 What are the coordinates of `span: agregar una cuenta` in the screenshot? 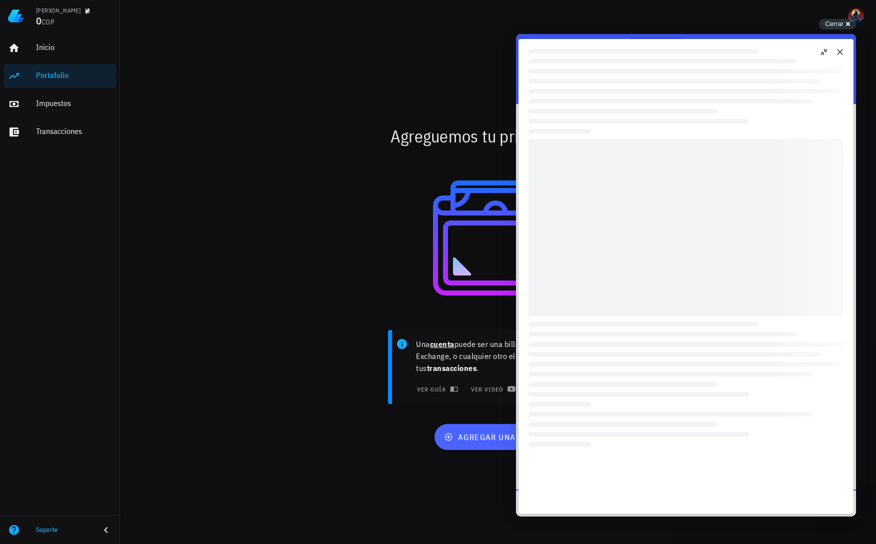 It's located at (497, 437).